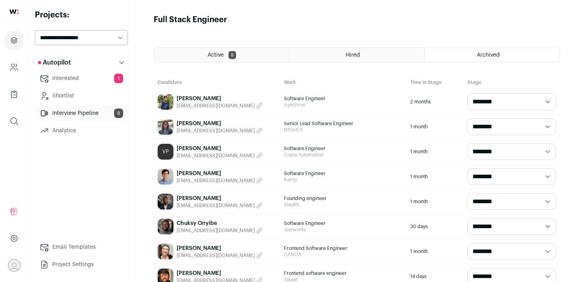 The width and height of the screenshot is (579, 282). What do you see at coordinates (81, 96) in the screenshot?
I see `a: Shortlist` at bounding box center [81, 96].